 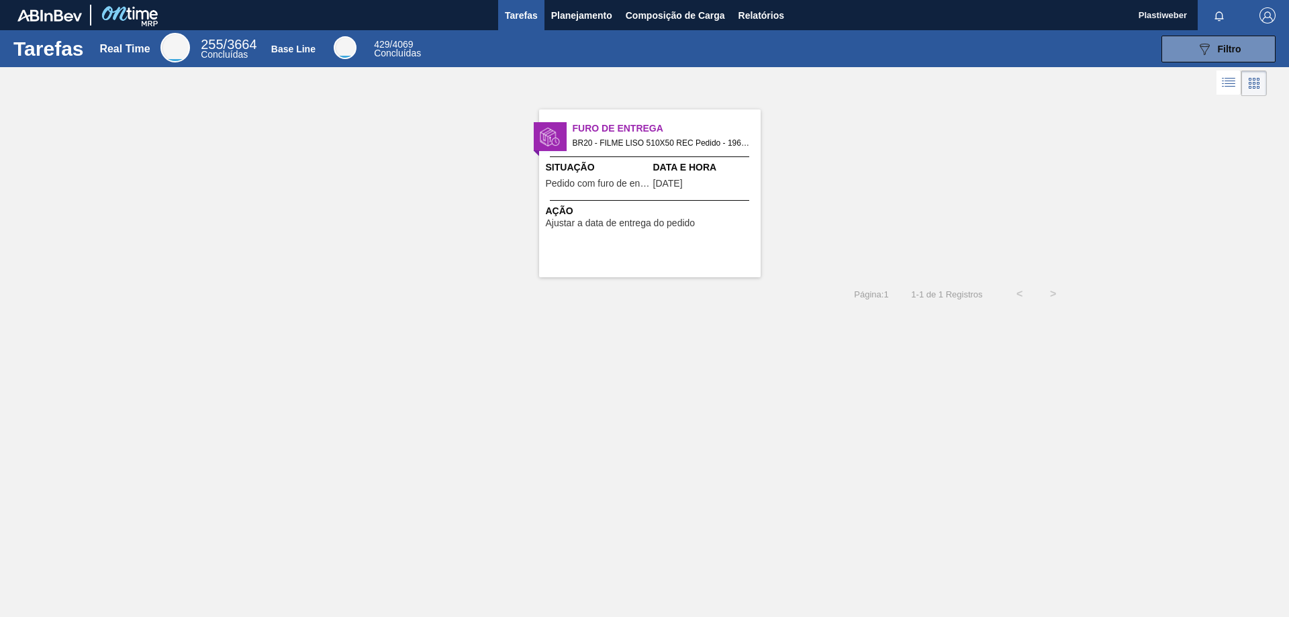 I want to click on span: Ação, so click(x=651, y=211).